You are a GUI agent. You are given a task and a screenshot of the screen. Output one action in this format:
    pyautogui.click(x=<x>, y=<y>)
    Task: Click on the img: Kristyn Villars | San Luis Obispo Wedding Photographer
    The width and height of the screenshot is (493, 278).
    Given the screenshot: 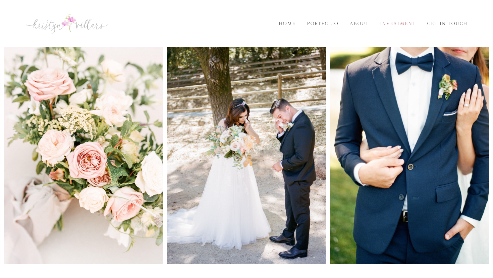 What is the action you would take?
    pyautogui.click(x=67, y=23)
    